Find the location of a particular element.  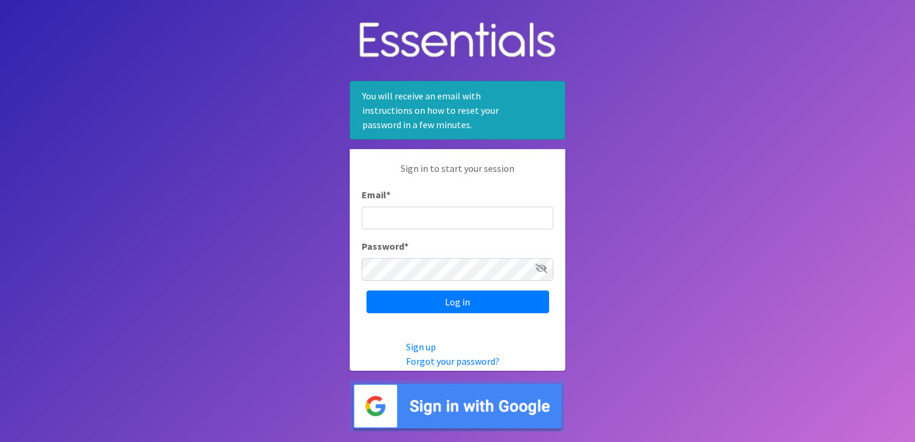

label: Password is located at coordinates (385, 246).